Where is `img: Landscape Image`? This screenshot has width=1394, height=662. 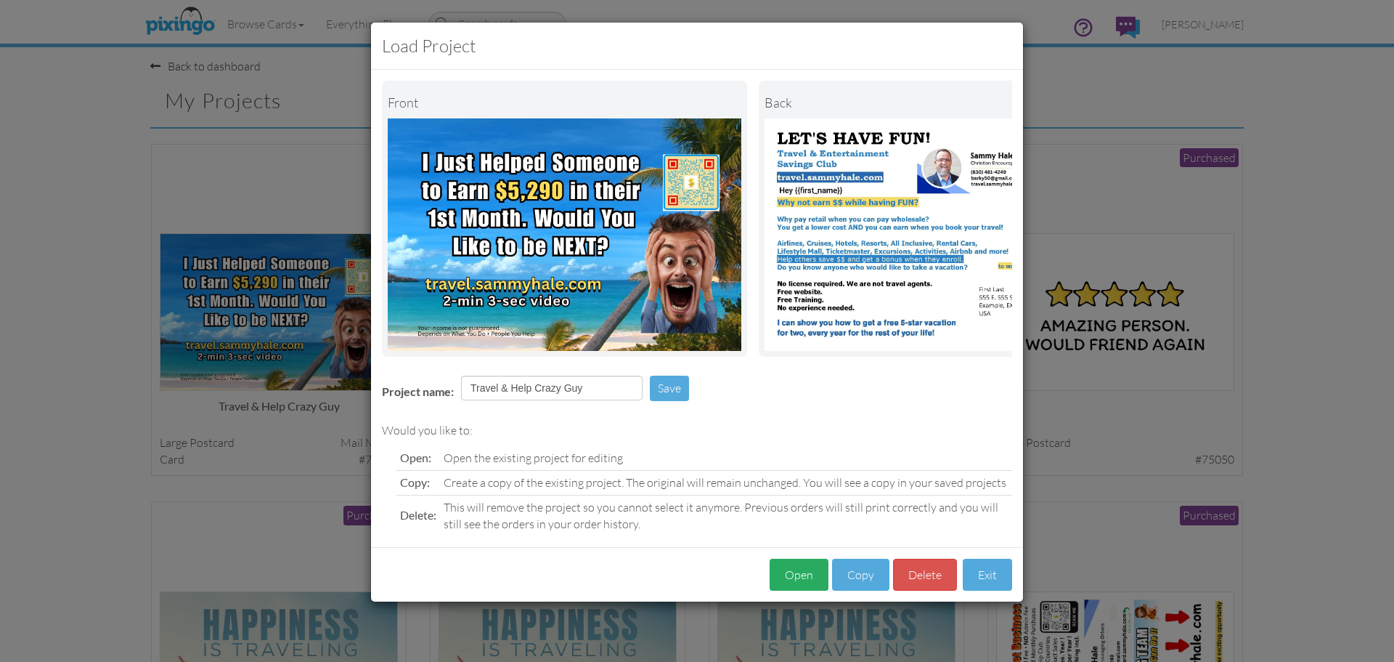
img: Landscape Image is located at coordinates (564, 235).